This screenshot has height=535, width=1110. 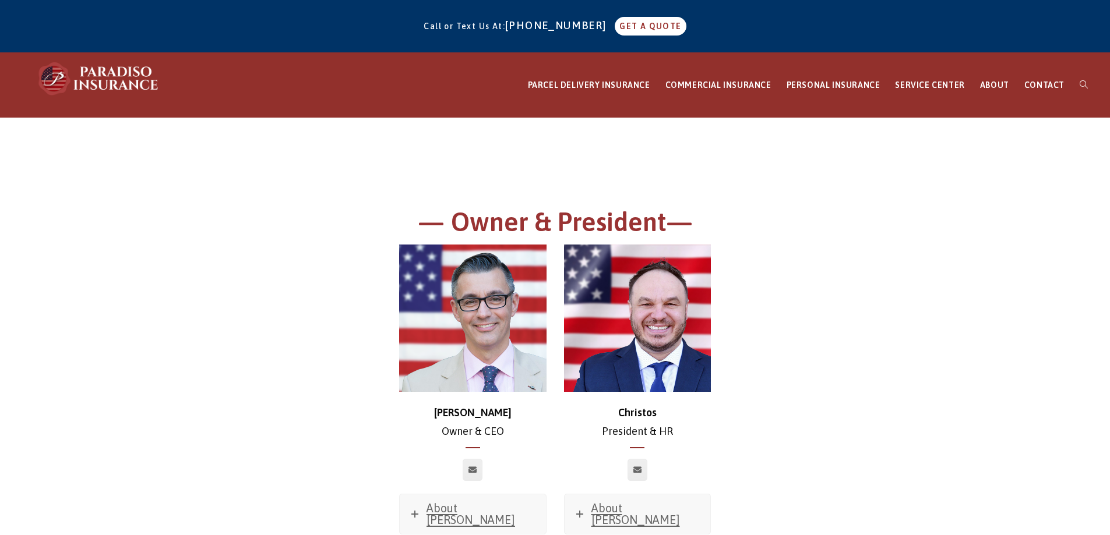 I want to click on strong: Christos, so click(x=637, y=412).